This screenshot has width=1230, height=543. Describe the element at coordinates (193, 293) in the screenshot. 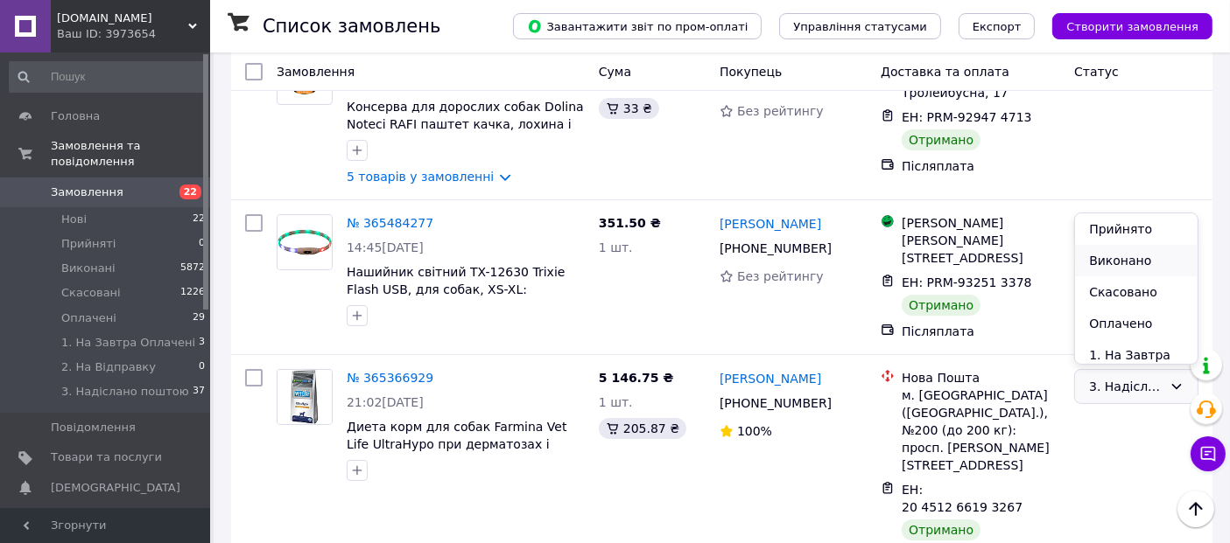

I see `span: 1226` at that location.